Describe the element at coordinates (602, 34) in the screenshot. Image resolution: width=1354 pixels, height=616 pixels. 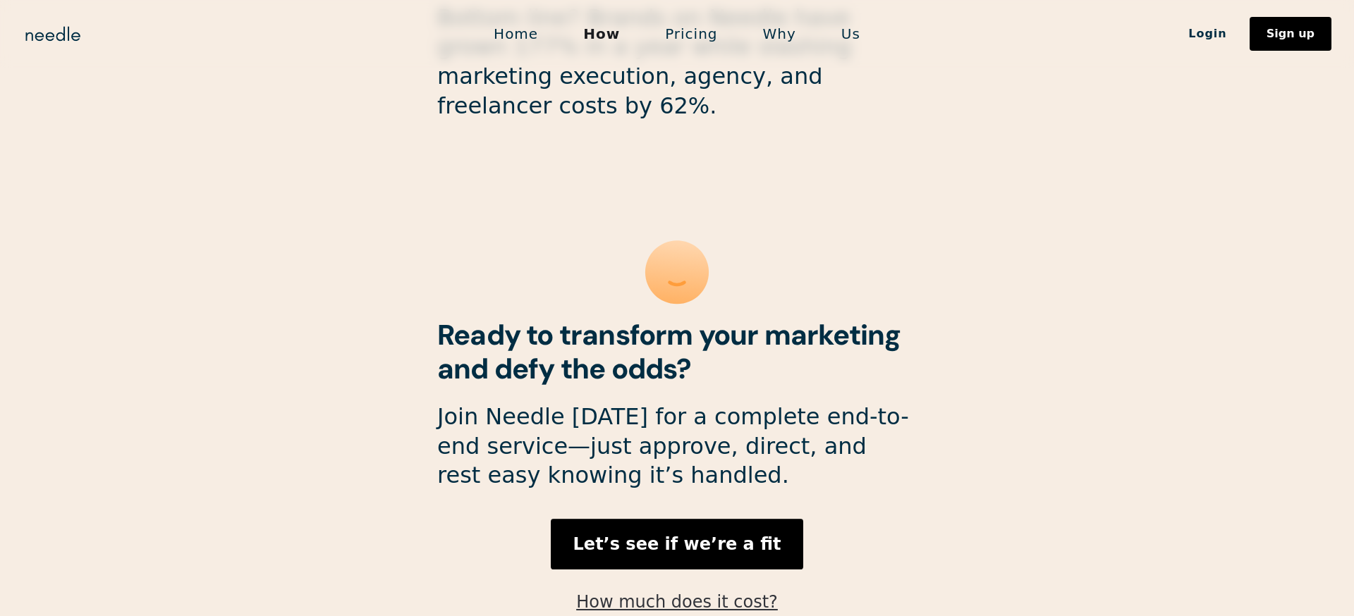
I see `a: How` at that location.